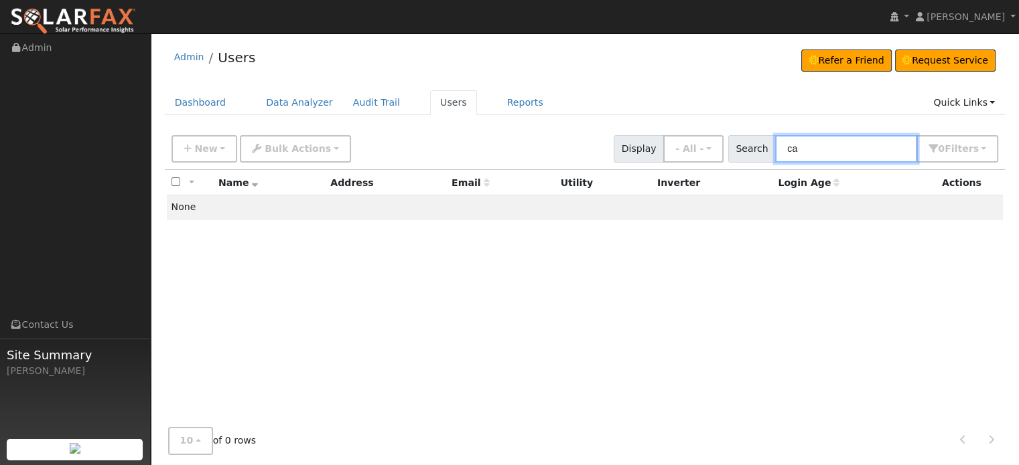  What do you see at coordinates (75, 449) in the screenshot?
I see `img: retrieve` at bounding box center [75, 449].